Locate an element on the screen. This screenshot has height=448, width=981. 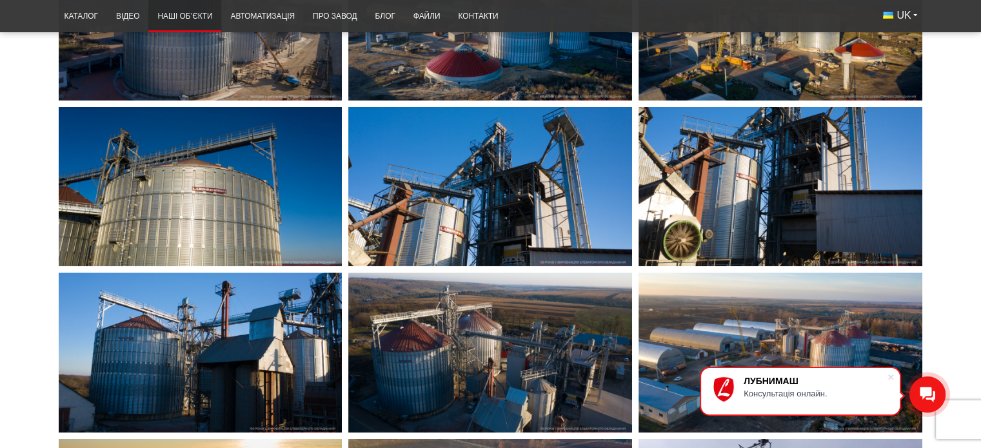
a: Відео is located at coordinates (128, 16).